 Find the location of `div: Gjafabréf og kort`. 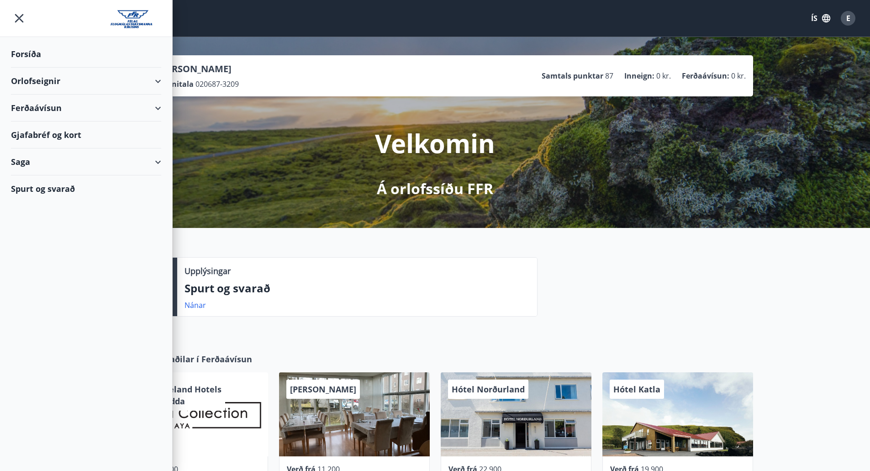

div: Gjafabréf og kort is located at coordinates (86, 135).